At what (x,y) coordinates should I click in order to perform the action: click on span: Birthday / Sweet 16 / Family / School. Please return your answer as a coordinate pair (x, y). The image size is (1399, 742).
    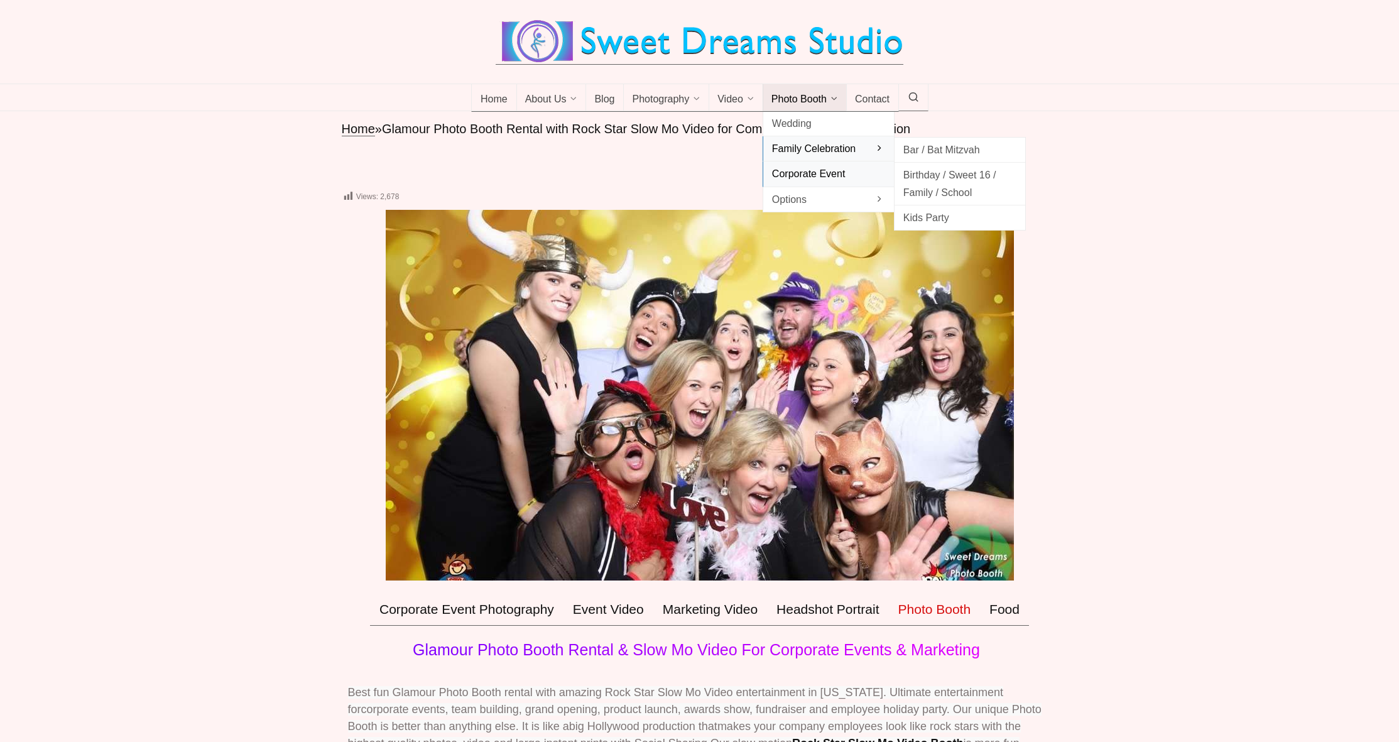
    Looking at the image, I should click on (960, 183).